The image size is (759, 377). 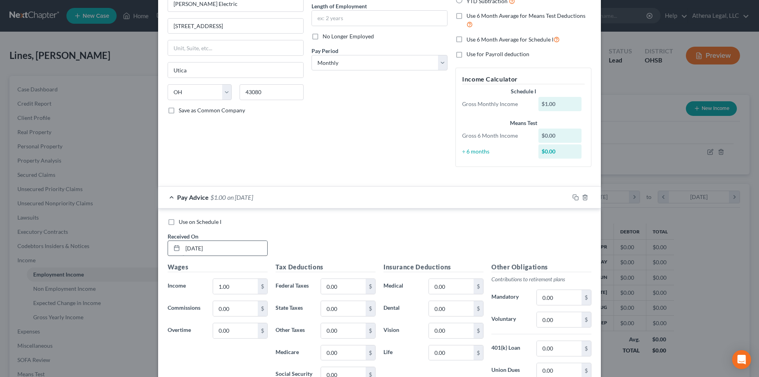 What do you see at coordinates (498, 54) in the screenshot?
I see `span: Use for Payroll deduction` at bounding box center [498, 54].